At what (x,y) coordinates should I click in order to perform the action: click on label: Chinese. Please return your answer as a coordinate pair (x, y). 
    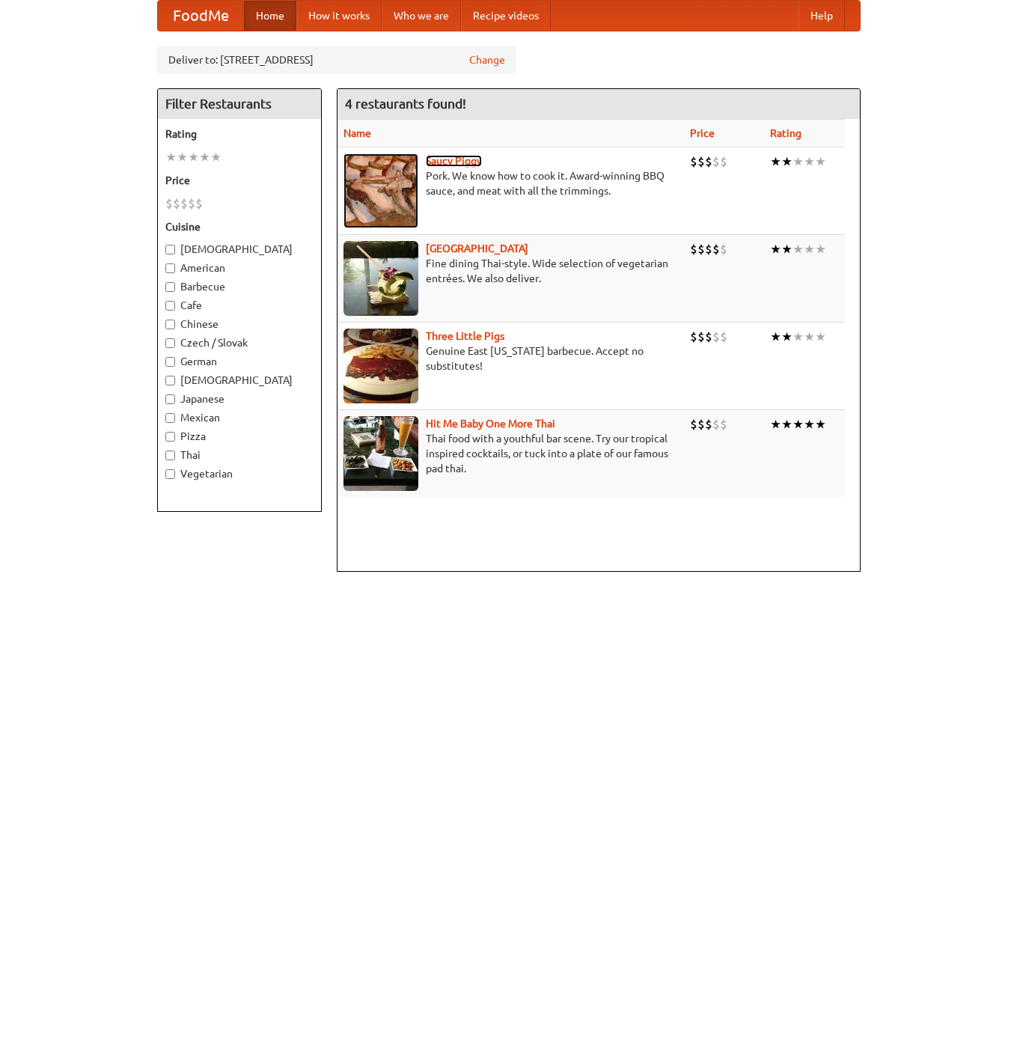
    Looking at the image, I should click on (239, 324).